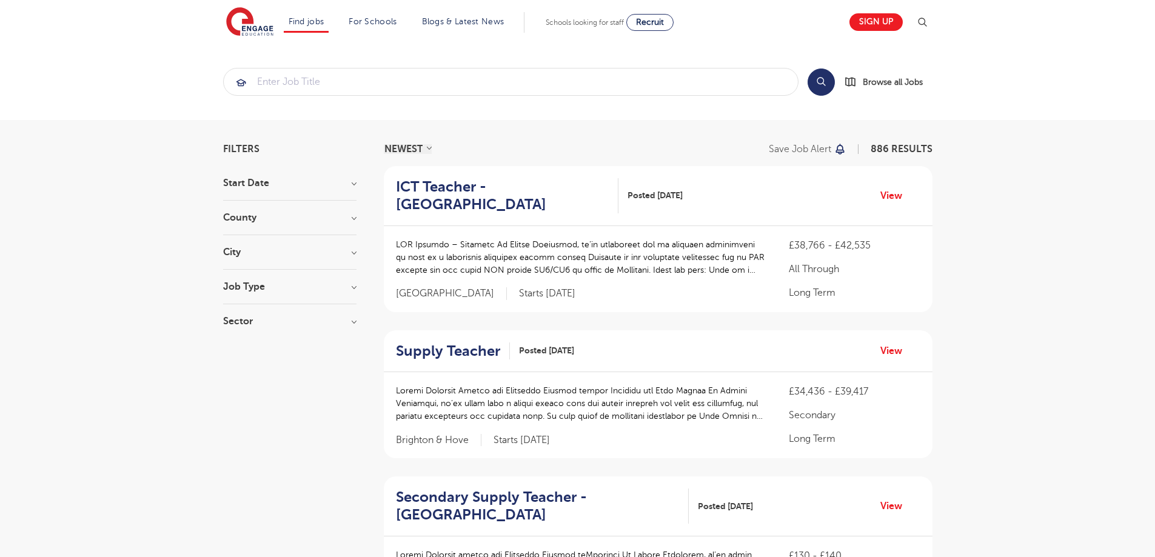 The width and height of the screenshot is (1155, 557). What do you see at coordinates (893, 82) in the screenshot?
I see `span: Browse all Jobs` at bounding box center [893, 82].